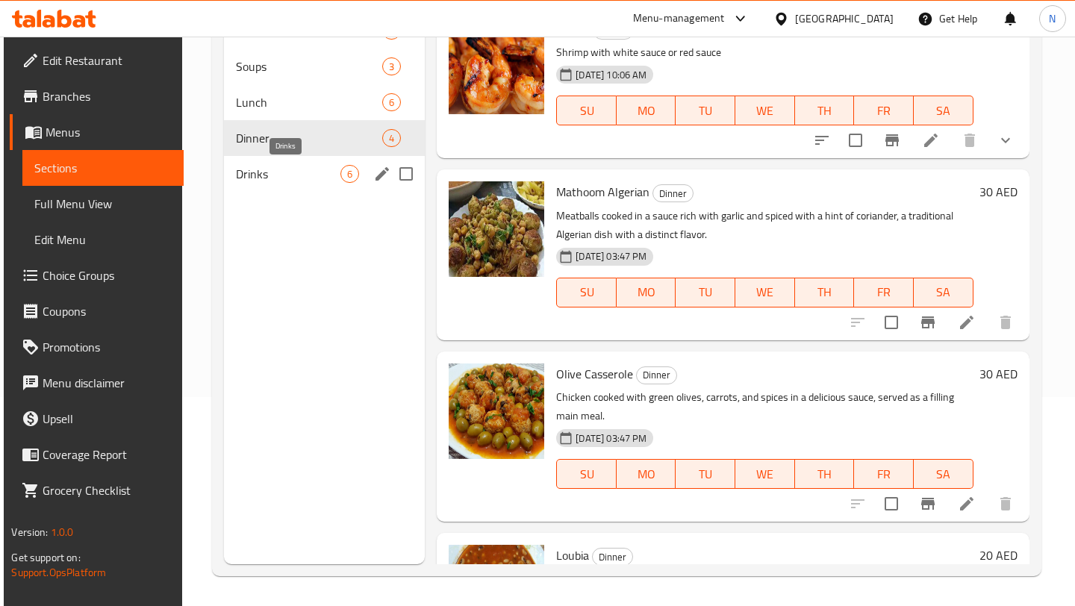 This screenshot has height=606, width=1075. What do you see at coordinates (107, 490) in the screenshot?
I see `span: Grocery Checklist` at bounding box center [107, 490].